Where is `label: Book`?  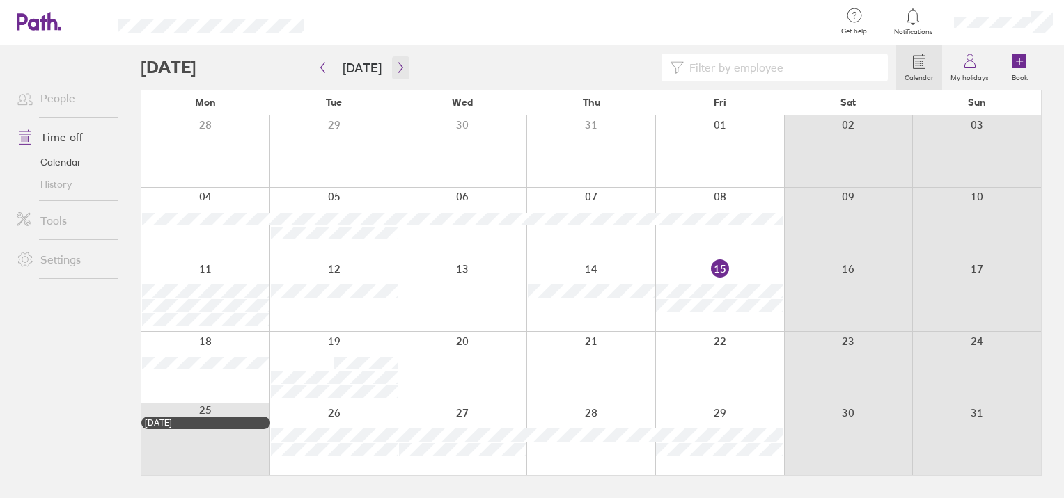
label: Book is located at coordinates (1019, 76).